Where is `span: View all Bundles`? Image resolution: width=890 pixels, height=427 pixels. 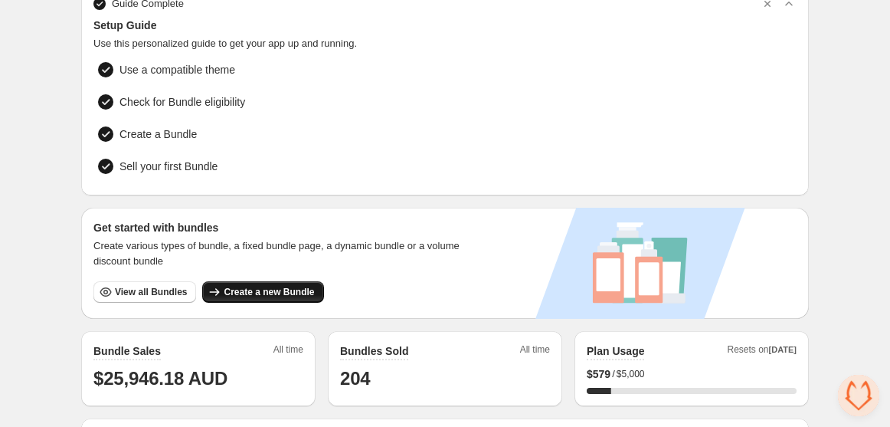 span: View all Bundles is located at coordinates (151, 292).